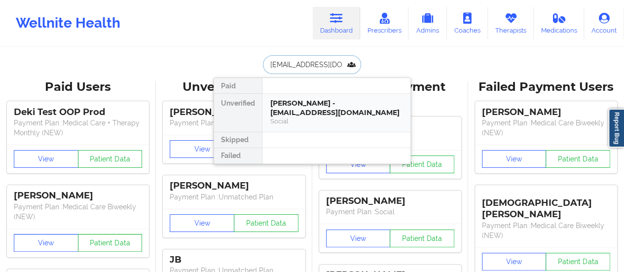 The image size is (624, 272). I want to click on a: Admins, so click(428, 23).